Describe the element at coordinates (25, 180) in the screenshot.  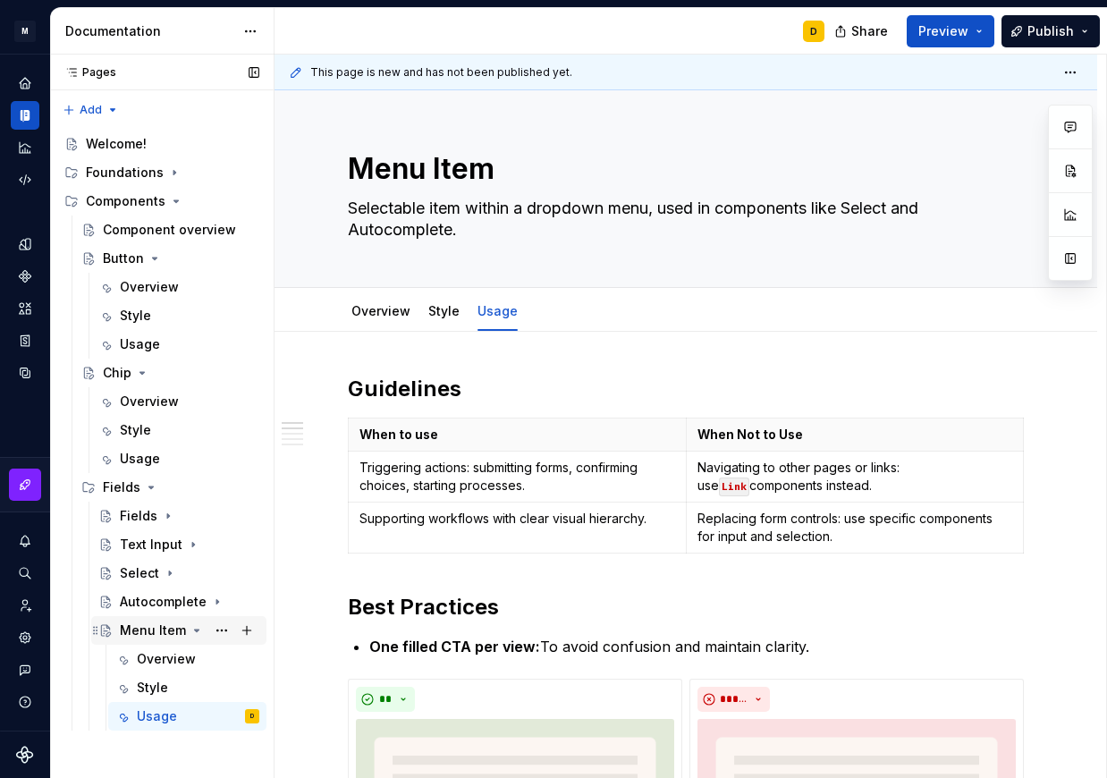
I see `div: Code automation` at that location.